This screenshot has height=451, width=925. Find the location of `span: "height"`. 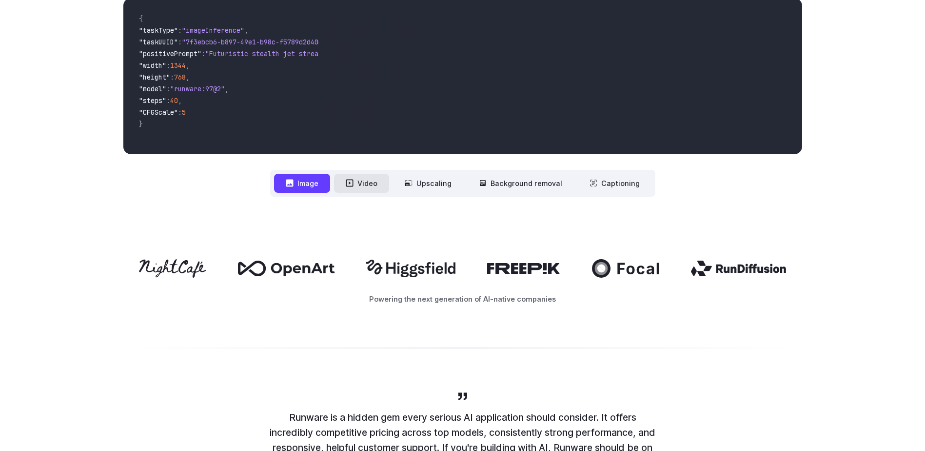

span: "height" is located at coordinates (155, 77).